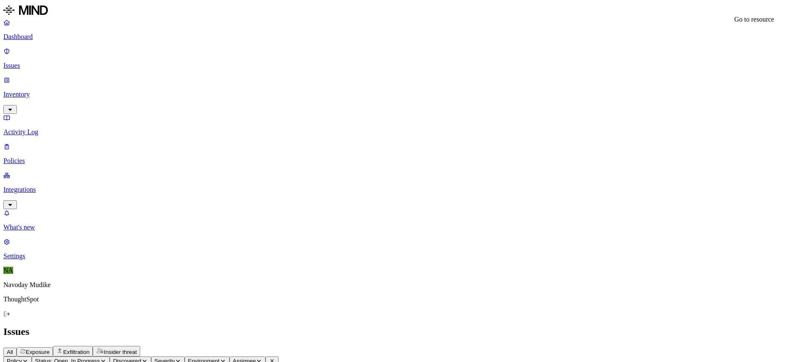 The image size is (791, 362). Describe the element at coordinates (395, 331) in the screenshot. I see `h2: Issues` at that location.